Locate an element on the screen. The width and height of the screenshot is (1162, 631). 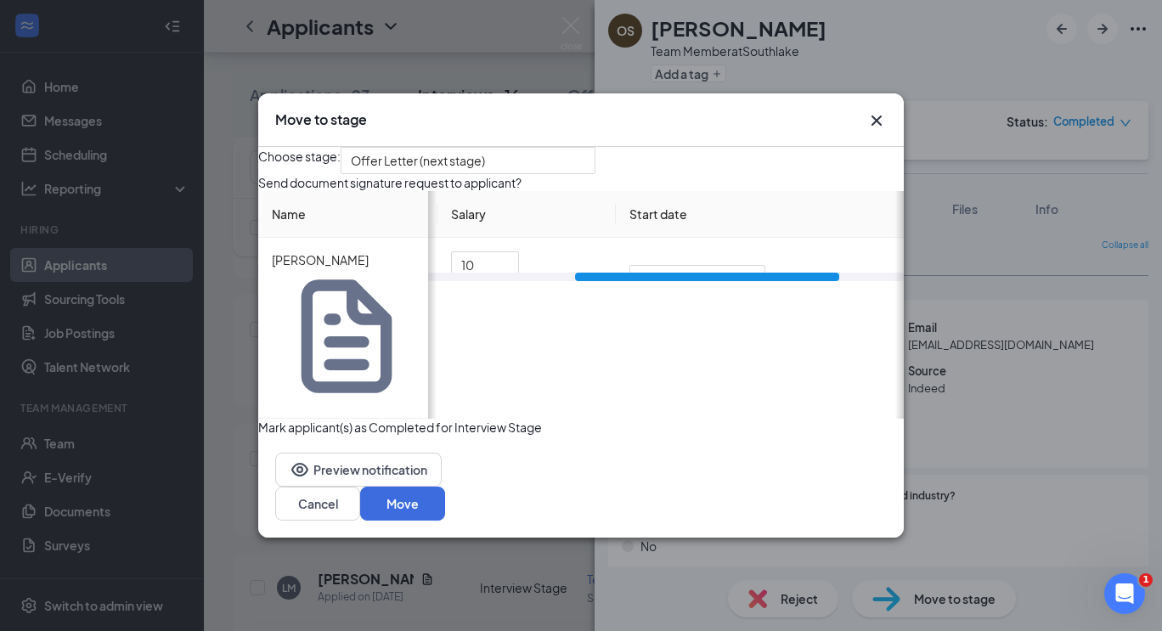
button: Cancel is located at coordinates (318, 504).